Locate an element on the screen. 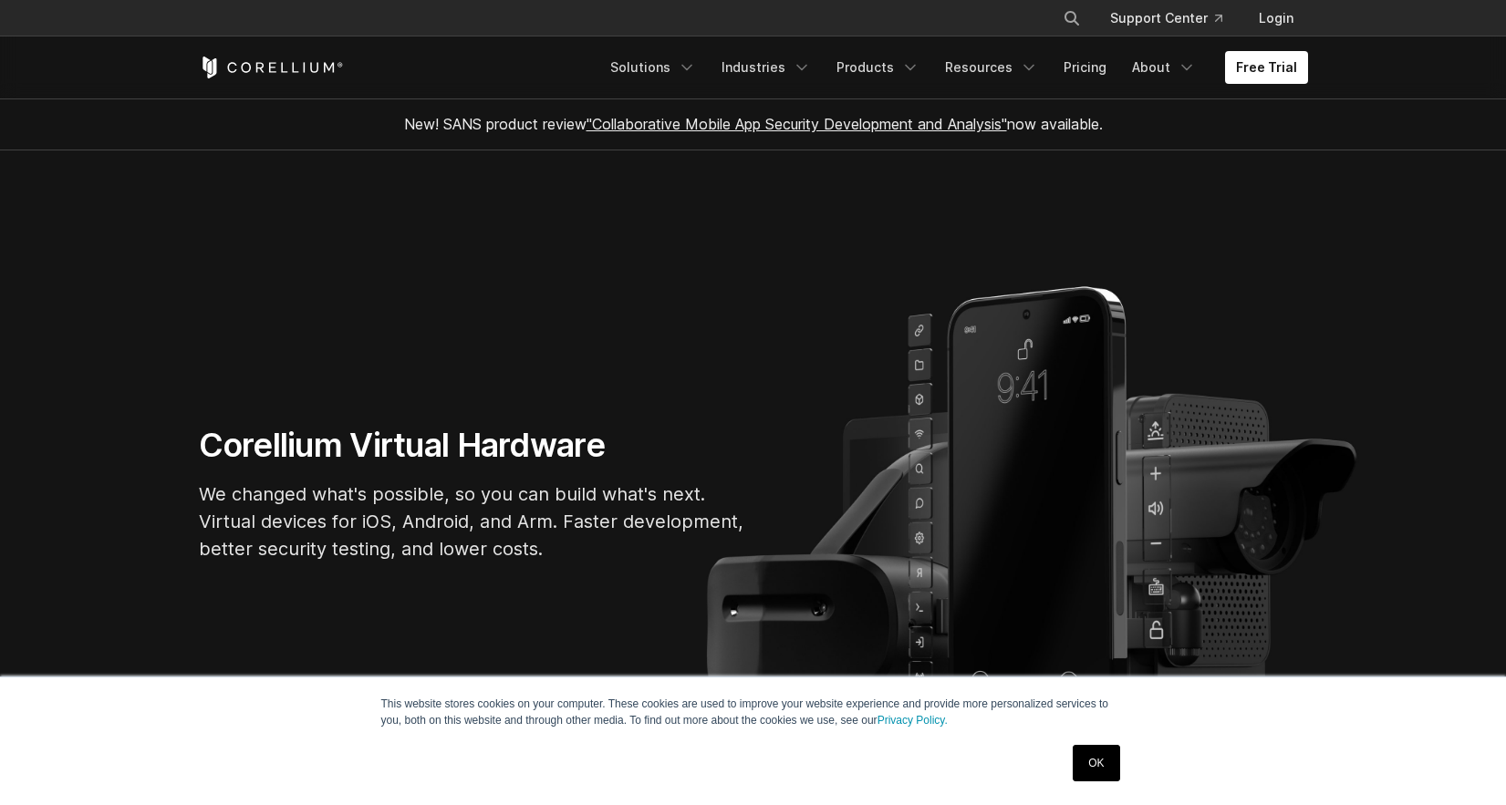 Image resolution: width=1506 pixels, height=805 pixels. span: New! SANS product review now available. is located at coordinates (753, 124).